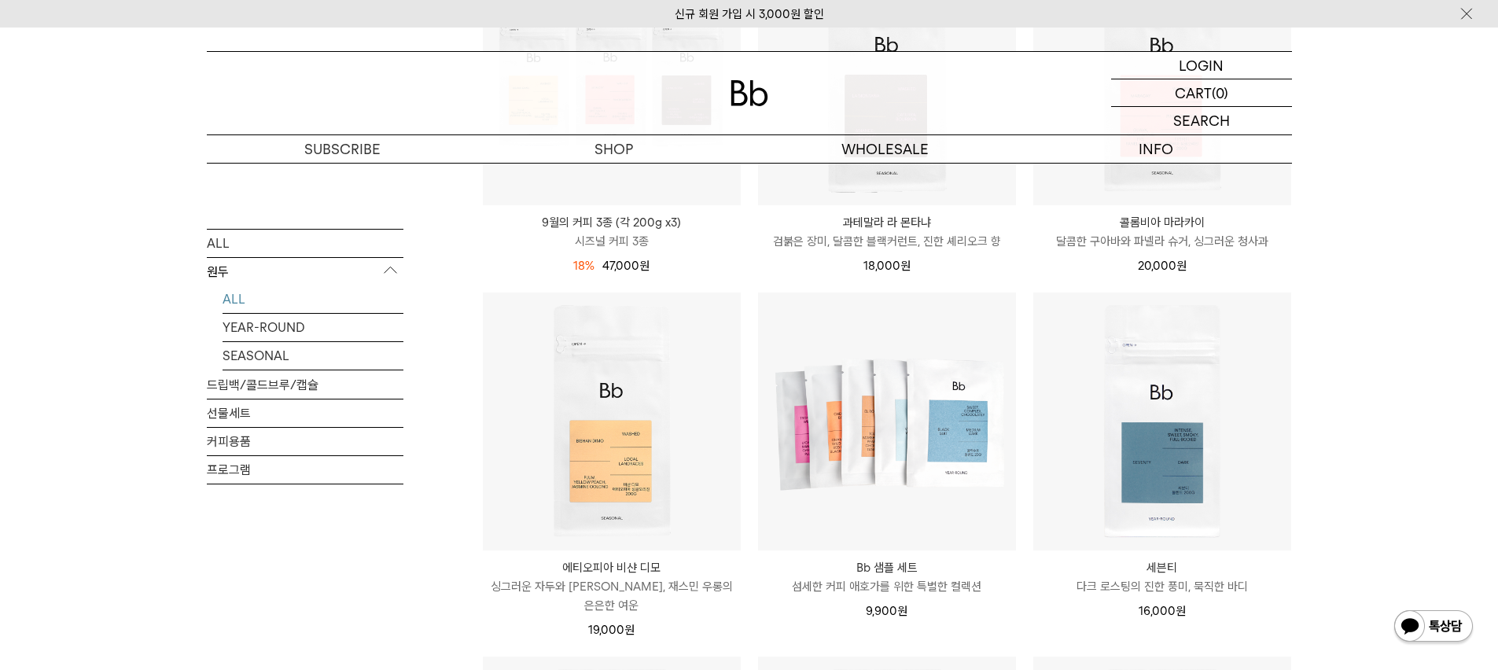 The height and width of the screenshot is (670, 1498). I want to click on a: 드립백/콜드브루/캡슐, so click(305, 384).